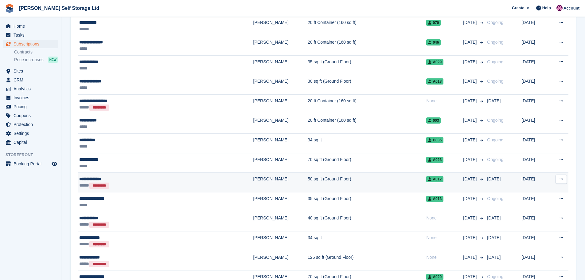 This screenshot has width=585, height=280. What do you see at coordinates (33, 155) in the screenshot?
I see `span: Storefront` at bounding box center [33, 155].